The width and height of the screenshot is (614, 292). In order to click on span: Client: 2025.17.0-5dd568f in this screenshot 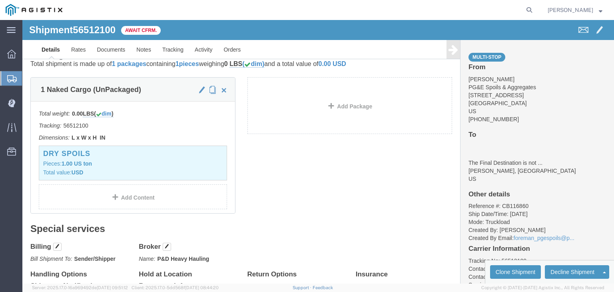, I will do `click(175, 287)`.